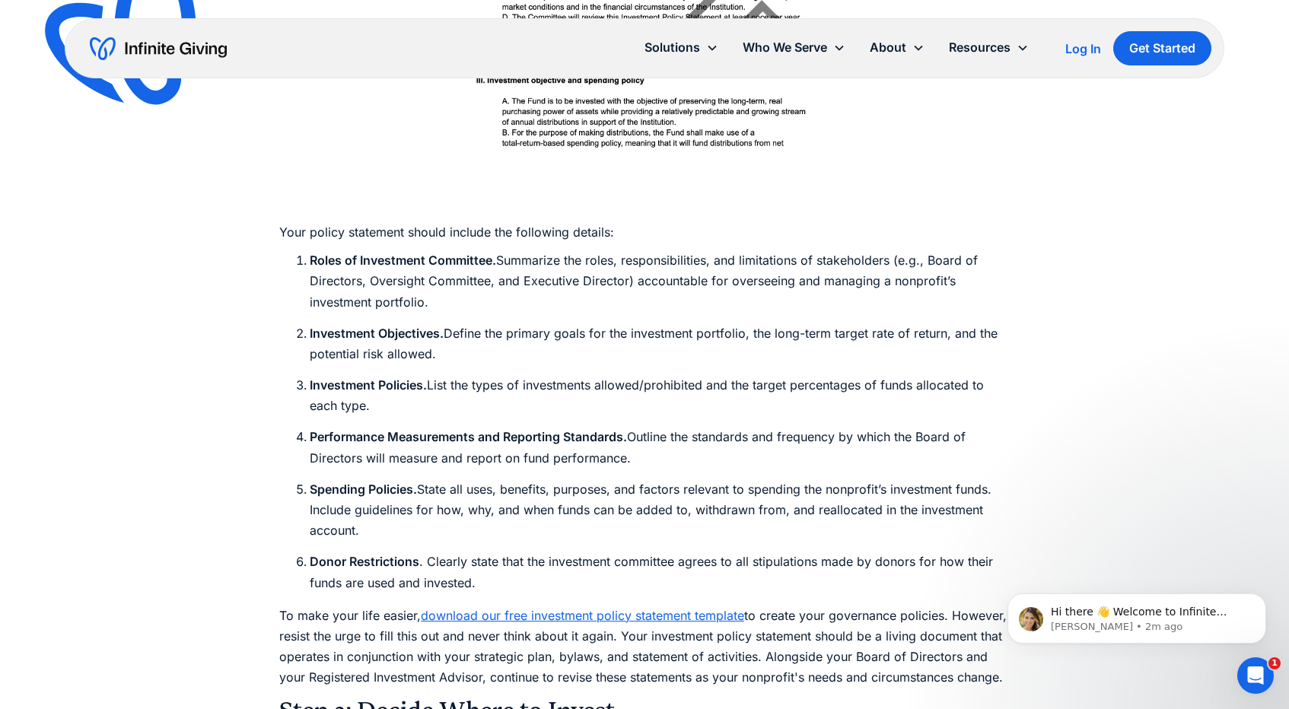 This screenshot has width=1289, height=709. What do you see at coordinates (164, 51) in the screenshot?
I see `p: Hi there 👋 Welcome to Infinite Giving. If you have any questions, just reply to this message. [GE...` at bounding box center [164, 51].